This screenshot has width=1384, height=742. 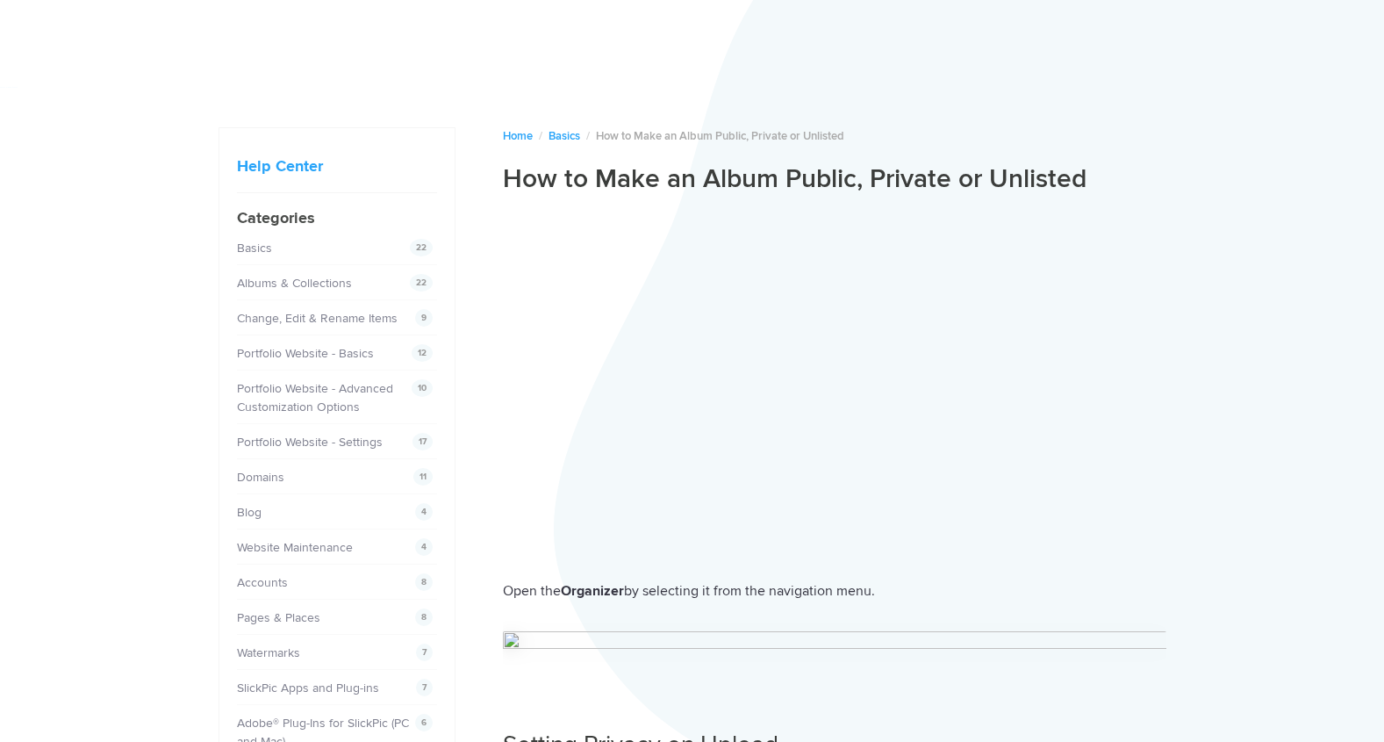 I want to click on a: SlickPic Apps and Plug-ins, so click(x=308, y=687).